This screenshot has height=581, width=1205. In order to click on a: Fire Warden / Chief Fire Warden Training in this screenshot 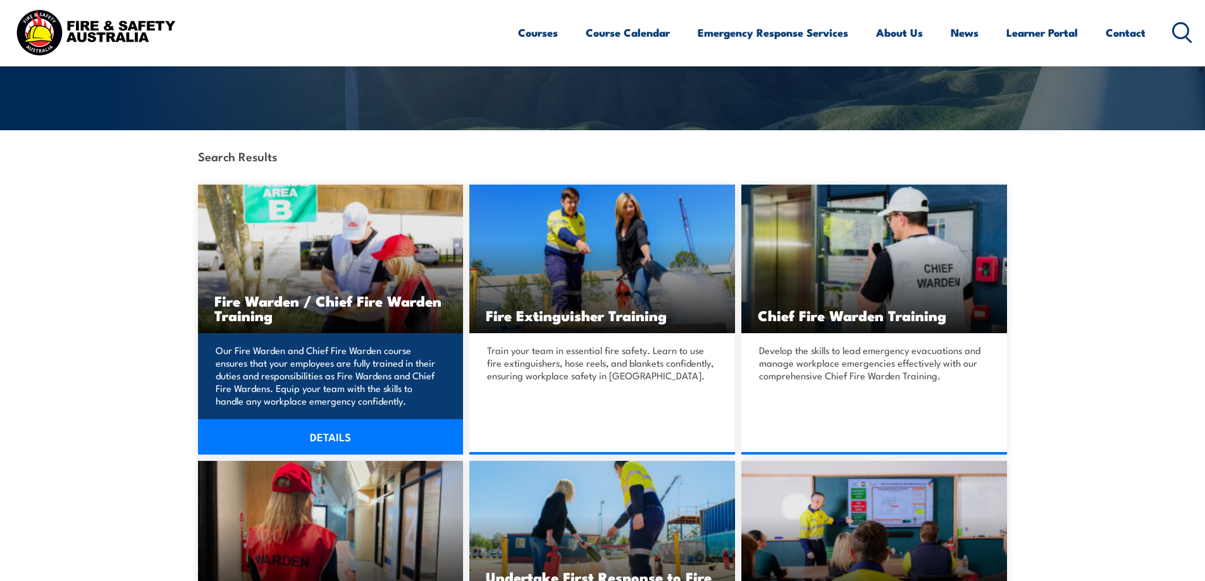, I will do `click(331, 259)`.